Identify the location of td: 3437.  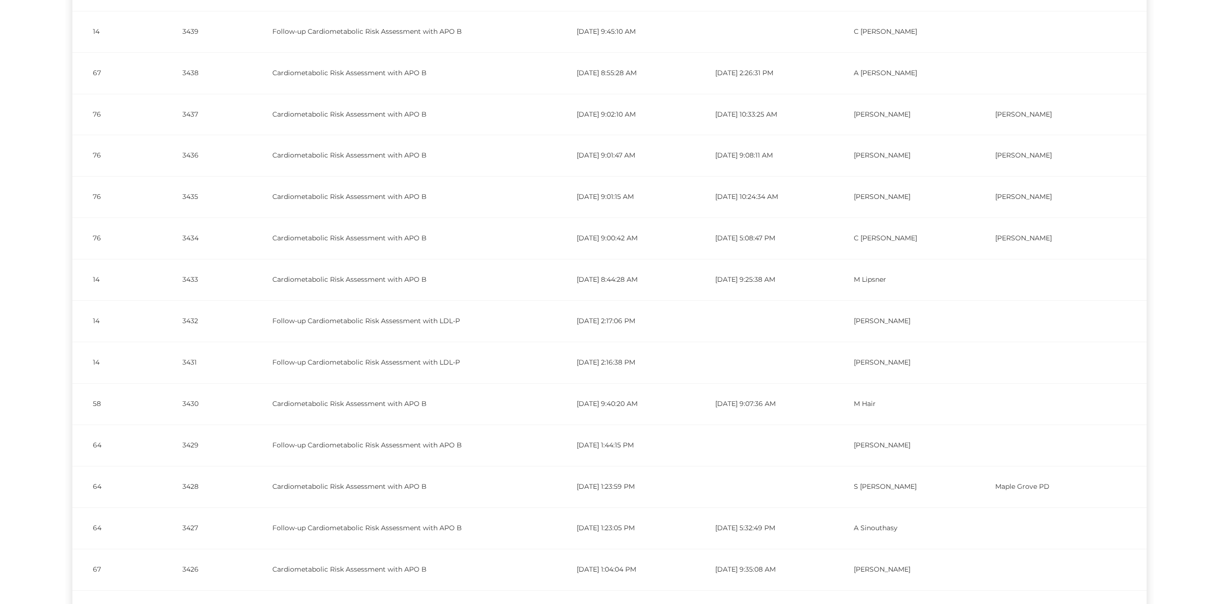
(207, 114).